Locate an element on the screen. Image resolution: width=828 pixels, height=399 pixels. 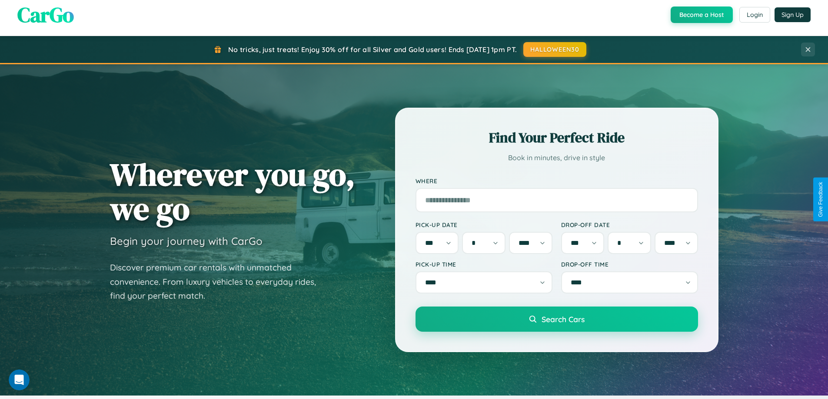
label: Where is located at coordinates (557, 181).